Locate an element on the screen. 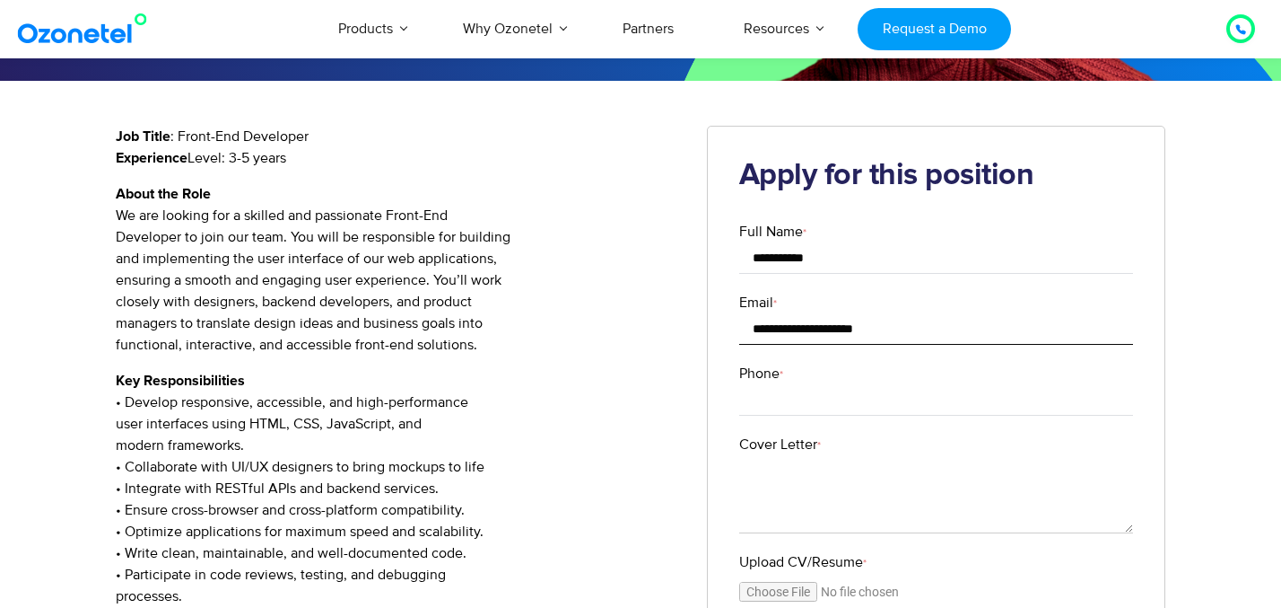 The image size is (1281, 608). label: Phone is located at coordinates (937, 373).